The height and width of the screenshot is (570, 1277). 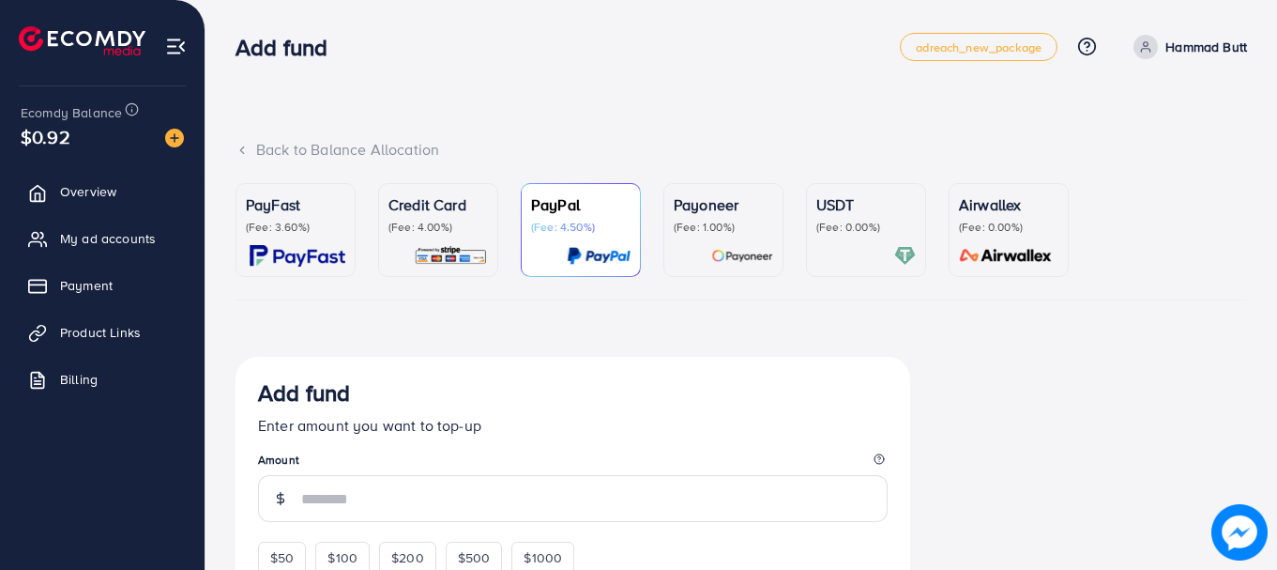 What do you see at coordinates (79, 379) in the screenshot?
I see `span: Billing` at bounding box center [79, 379].